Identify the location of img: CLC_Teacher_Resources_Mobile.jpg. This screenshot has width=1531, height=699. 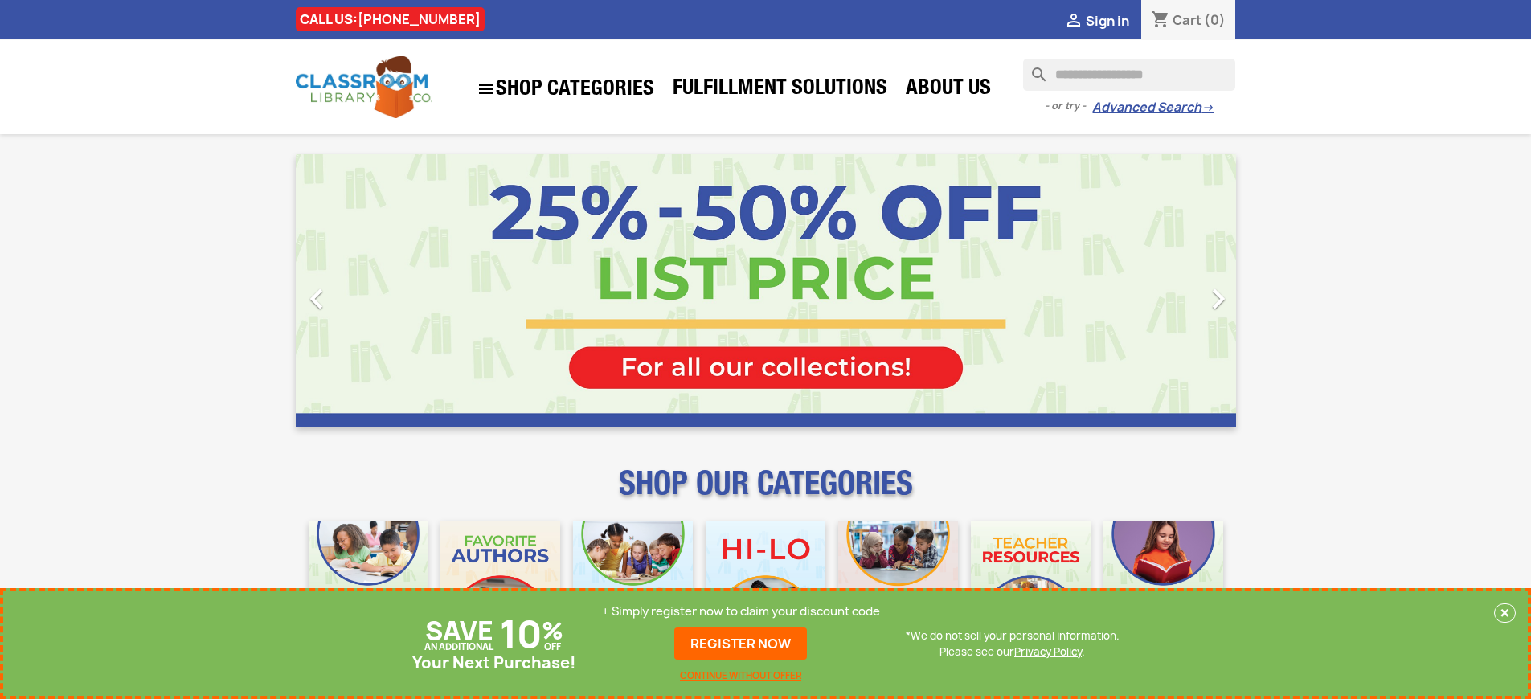
(1030, 580).